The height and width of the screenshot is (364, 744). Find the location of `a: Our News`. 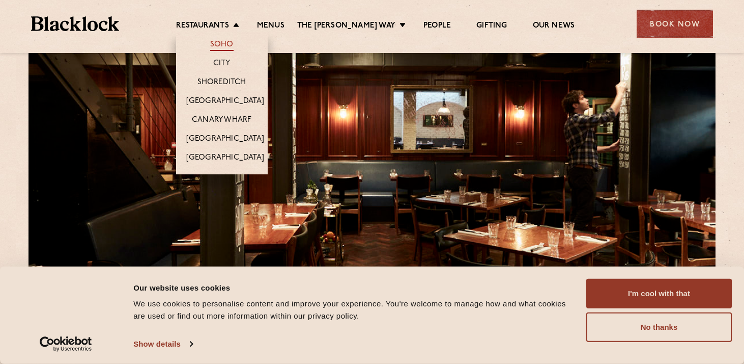

a: Our News is located at coordinates (554, 26).